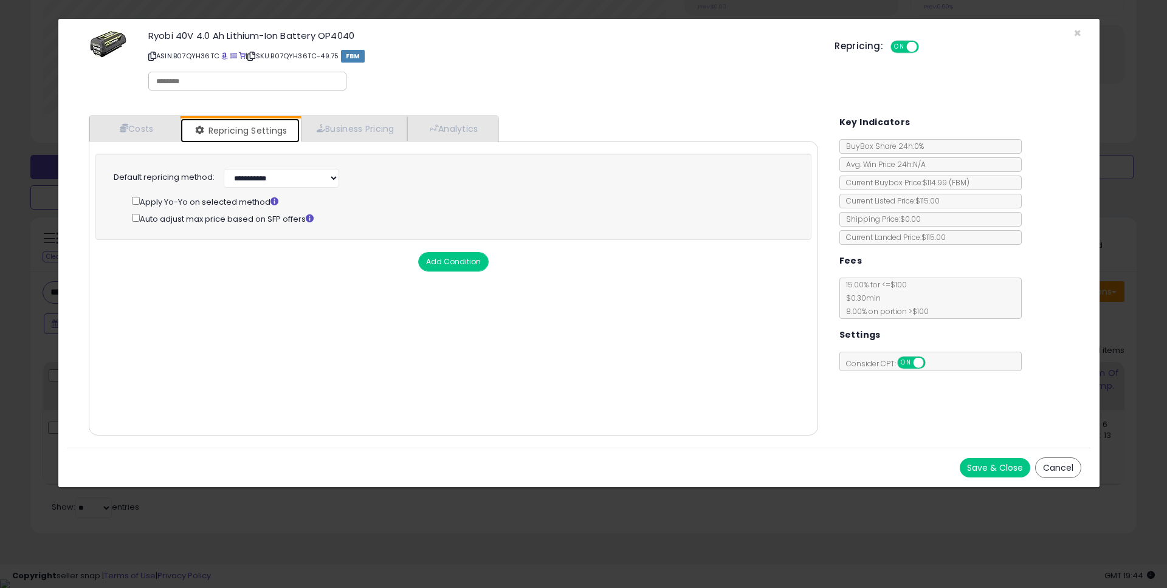 This screenshot has height=588, width=1167. I want to click on span: 15.00 % for <= $100, so click(884, 298).